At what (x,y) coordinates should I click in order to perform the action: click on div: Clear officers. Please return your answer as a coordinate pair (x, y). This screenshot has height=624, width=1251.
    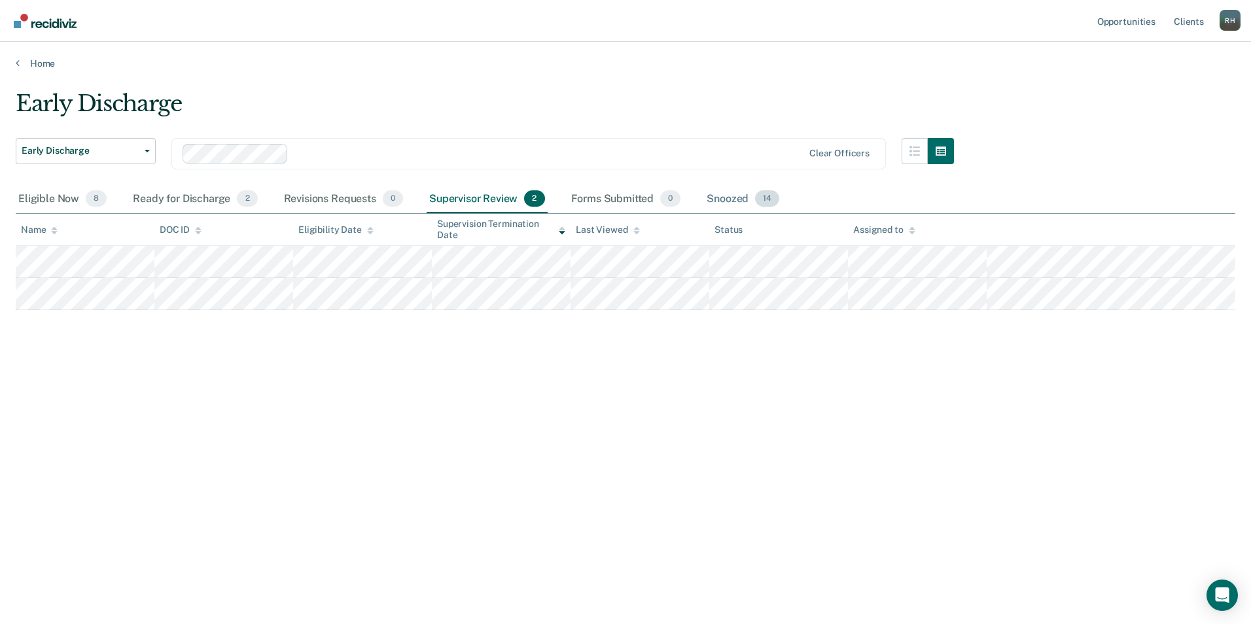
    Looking at the image, I should click on (840, 153).